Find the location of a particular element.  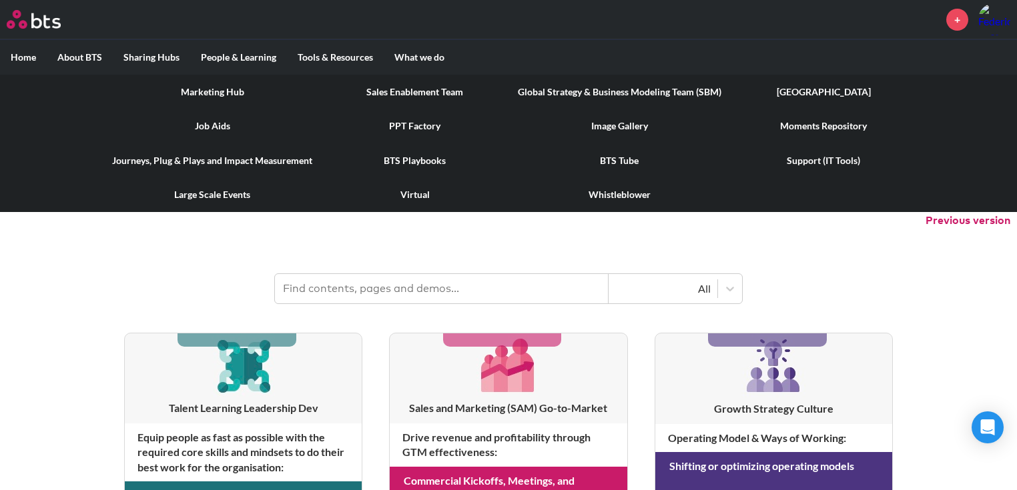

label: Tools & Resources is located at coordinates (335, 57).